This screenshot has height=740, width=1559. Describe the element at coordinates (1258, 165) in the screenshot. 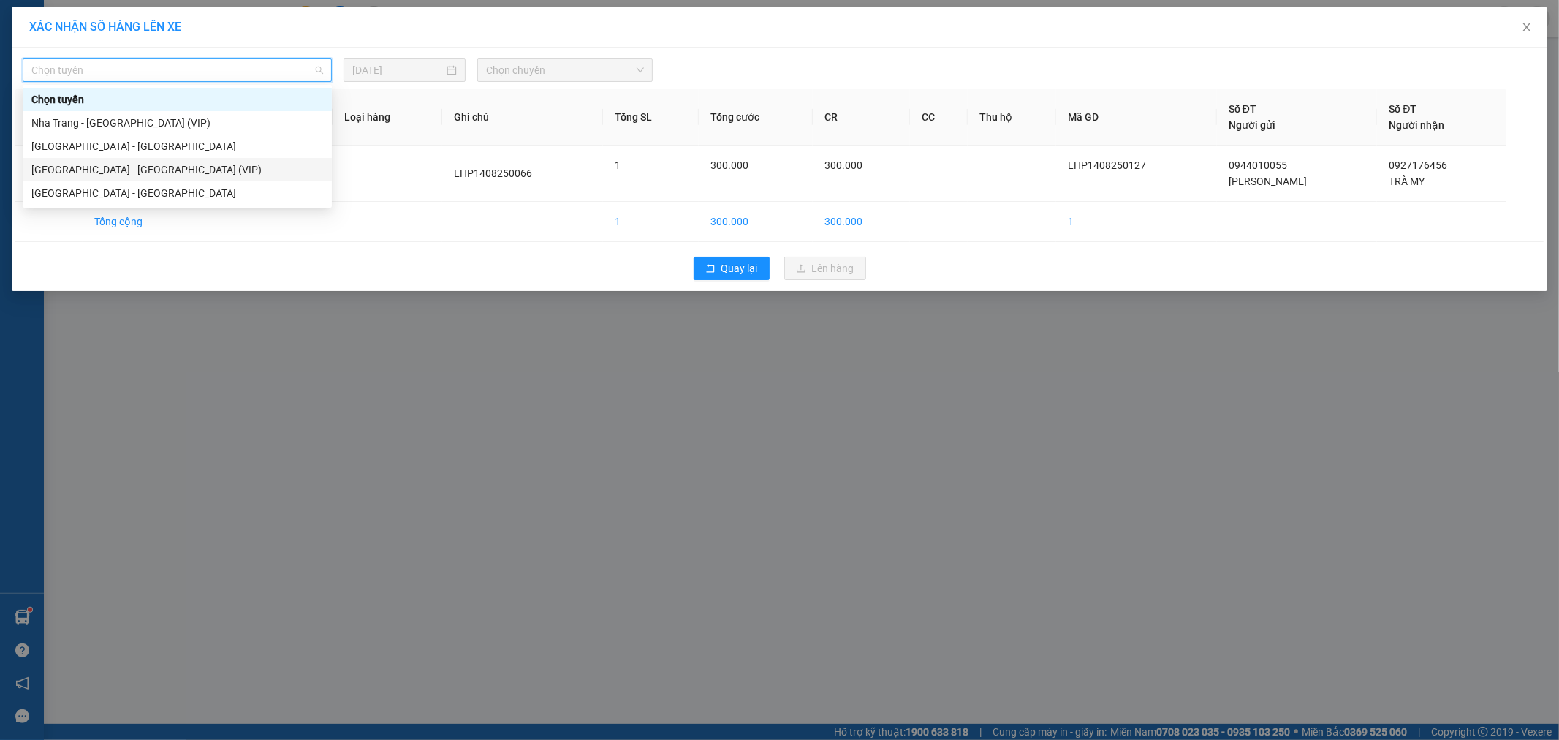

I see `span: 0944010055` at that location.